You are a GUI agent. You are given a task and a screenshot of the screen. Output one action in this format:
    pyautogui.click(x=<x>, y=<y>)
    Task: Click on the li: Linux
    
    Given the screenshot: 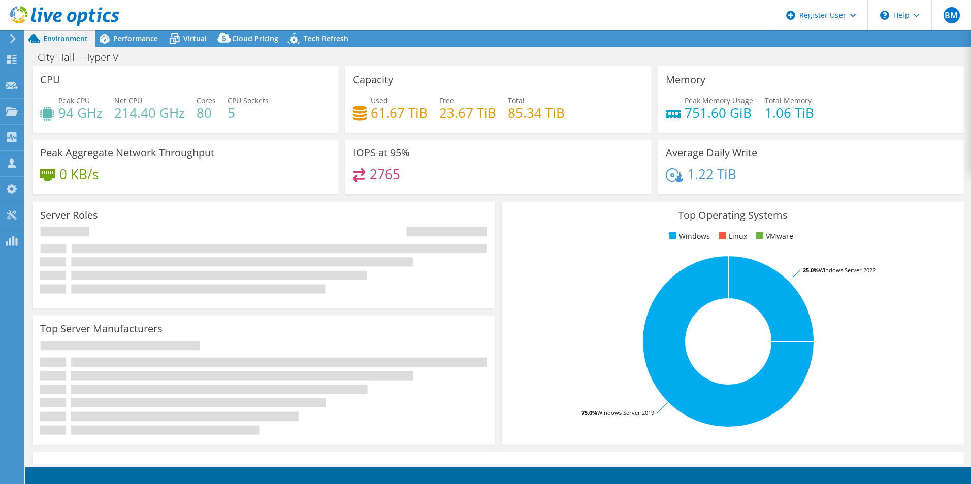 What is the action you would take?
    pyautogui.click(x=732, y=237)
    